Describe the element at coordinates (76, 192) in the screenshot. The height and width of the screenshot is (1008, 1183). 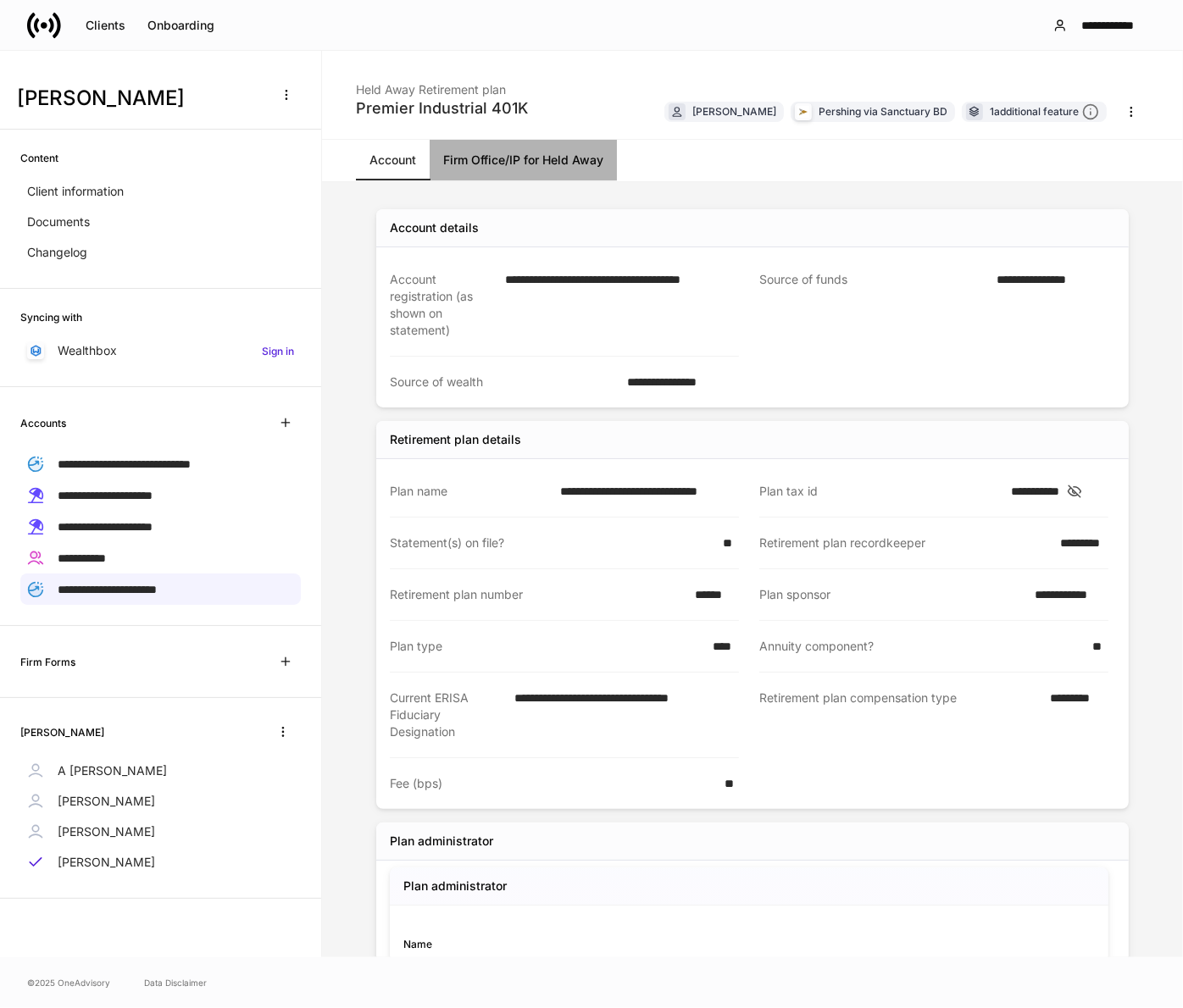
I see `p: Client information` at that location.